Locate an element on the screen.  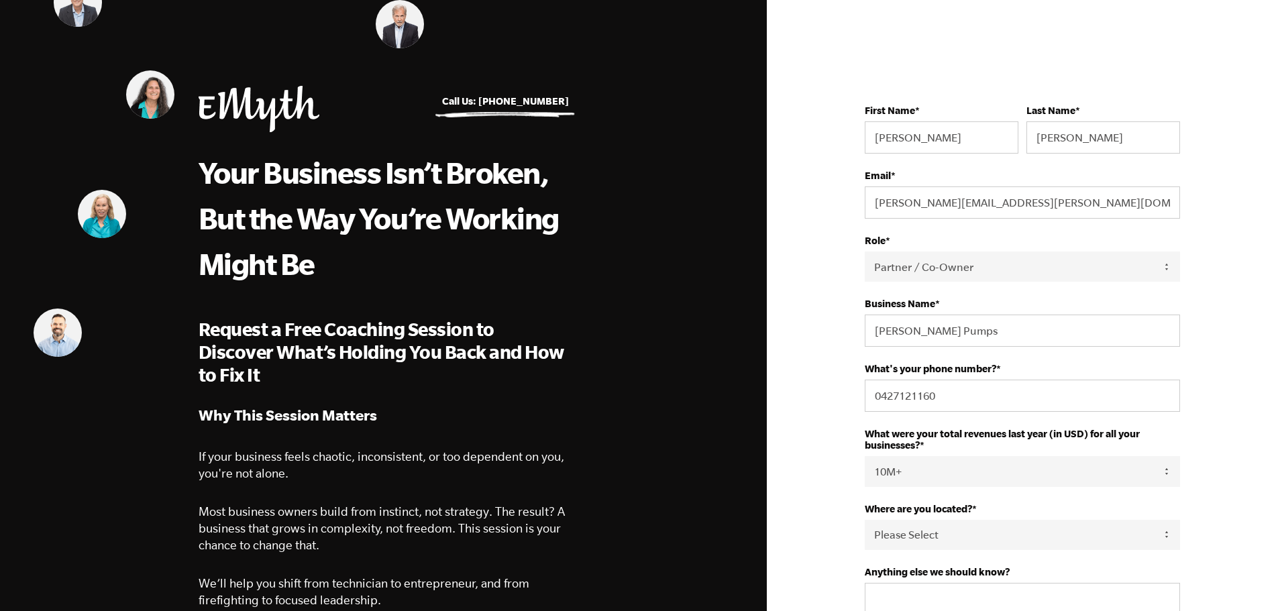
div: Chat Widget is located at coordinates (1244, 579).